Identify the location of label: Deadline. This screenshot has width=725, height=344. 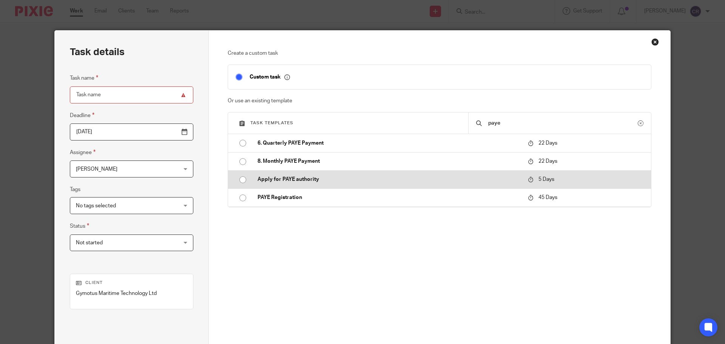
(82, 115).